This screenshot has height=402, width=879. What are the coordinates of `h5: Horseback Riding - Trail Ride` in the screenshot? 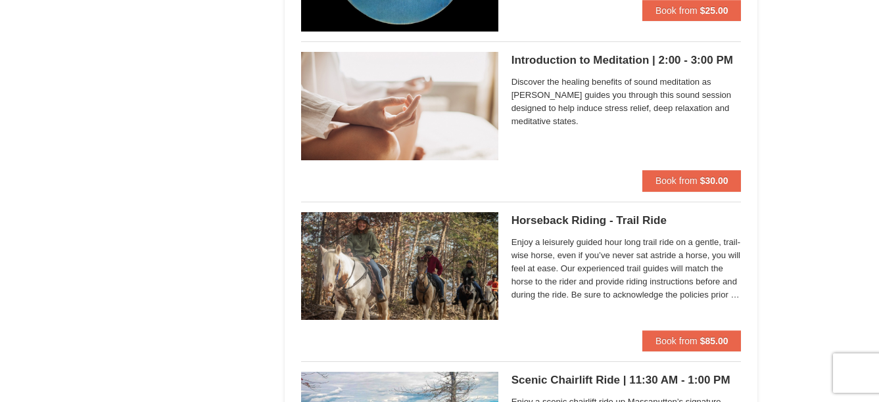 It's located at (626, 221).